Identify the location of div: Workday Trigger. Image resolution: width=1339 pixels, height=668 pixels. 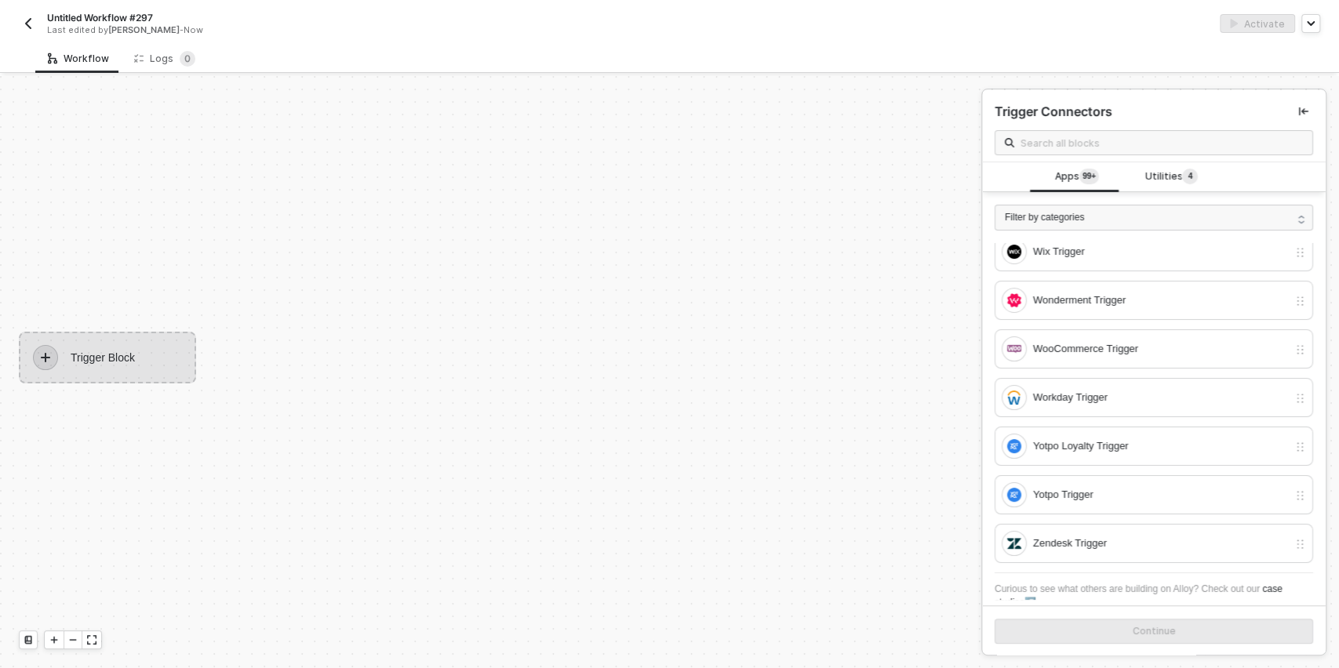
(1160, 398).